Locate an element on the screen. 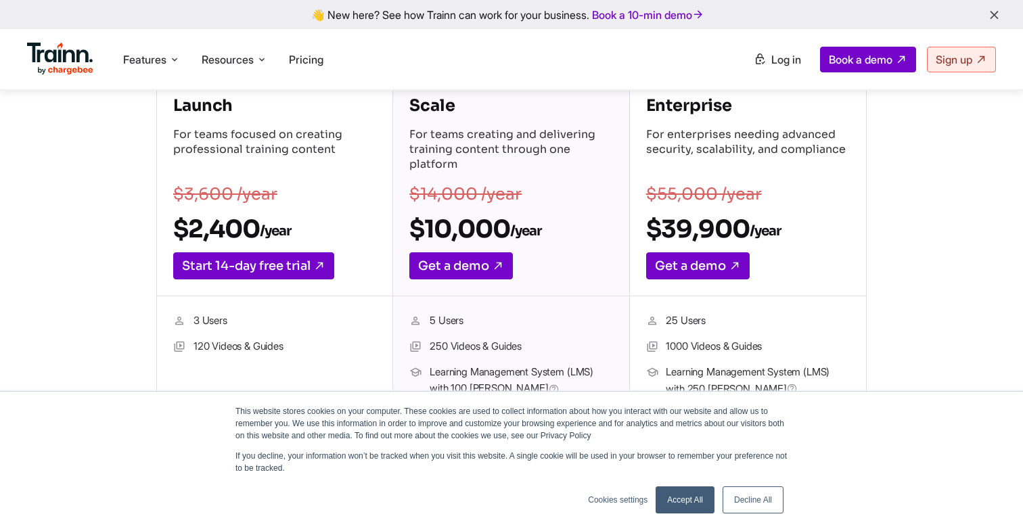 The height and width of the screenshot is (531, 1023). li: 25 Users is located at coordinates (748, 321).